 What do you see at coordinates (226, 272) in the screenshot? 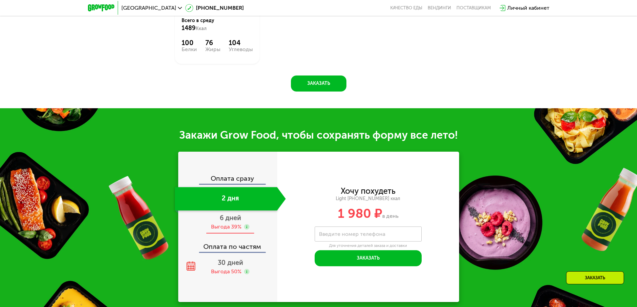
I see `div: Выгода 50%` at bounding box center [226, 272].